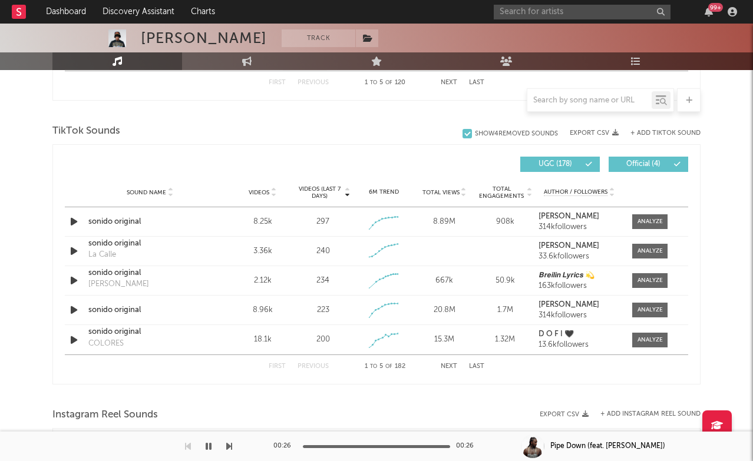 Image resolution: width=753 pixels, height=461 pixels. What do you see at coordinates (709, 12) in the screenshot?
I see `button: 99+` at bounding box center [709, 12].